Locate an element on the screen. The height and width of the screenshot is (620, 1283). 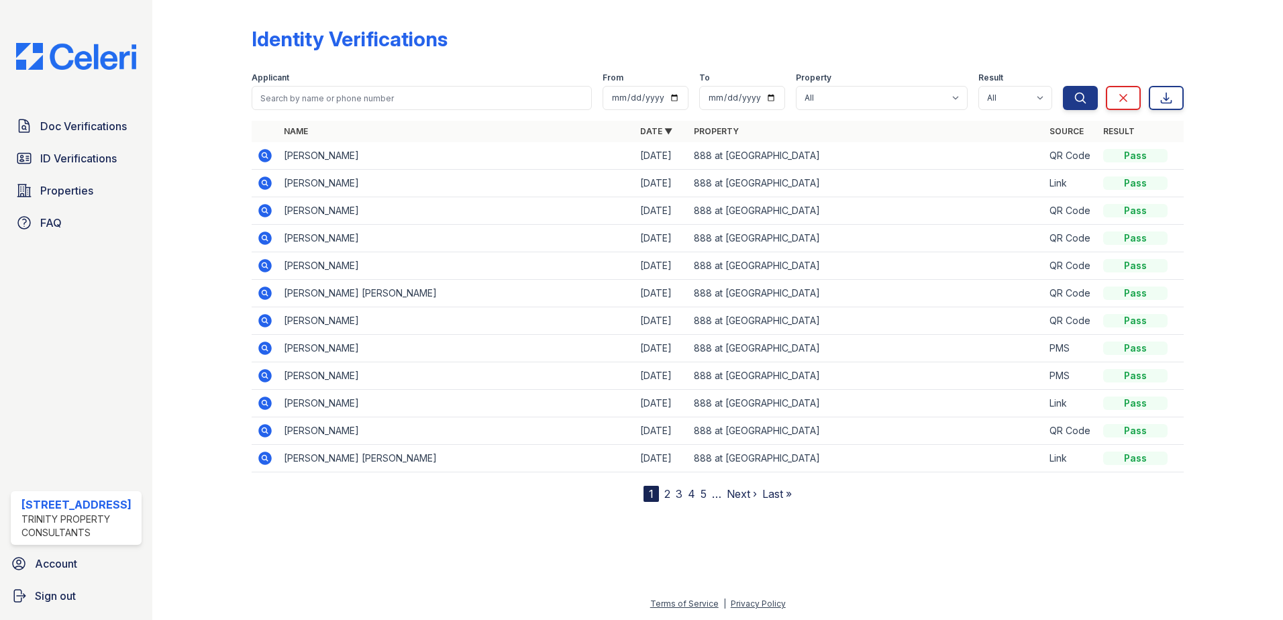
span: Properties is located at coordinates (66, 191).